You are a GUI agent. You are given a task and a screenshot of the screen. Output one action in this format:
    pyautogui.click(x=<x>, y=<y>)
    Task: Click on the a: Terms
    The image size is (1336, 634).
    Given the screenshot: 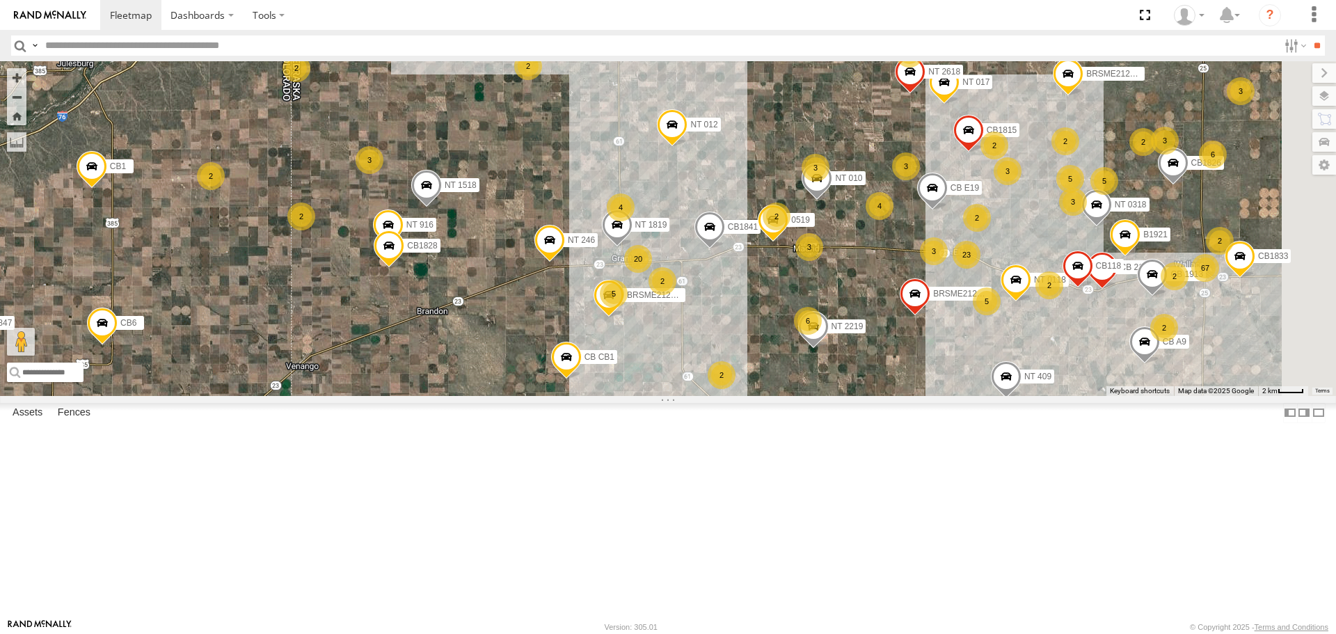 What is the action you would take?
    pyautogui.click(x=1322, y=390)
    